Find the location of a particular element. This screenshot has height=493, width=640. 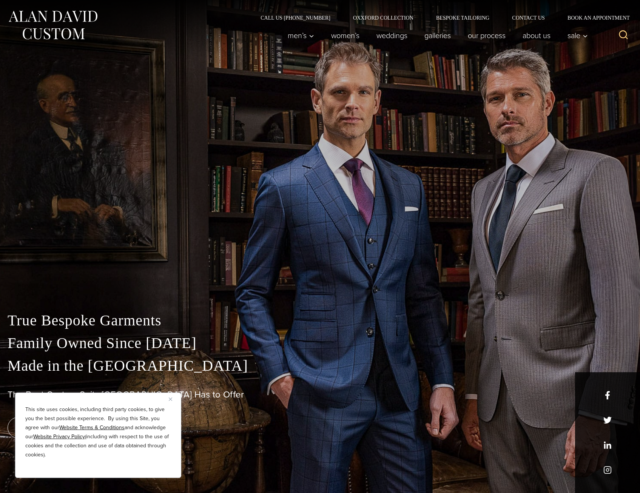

p: This site uses cookies, including third party cookies, to give you the best possible experience. ... is located at coordinates (98, 432).